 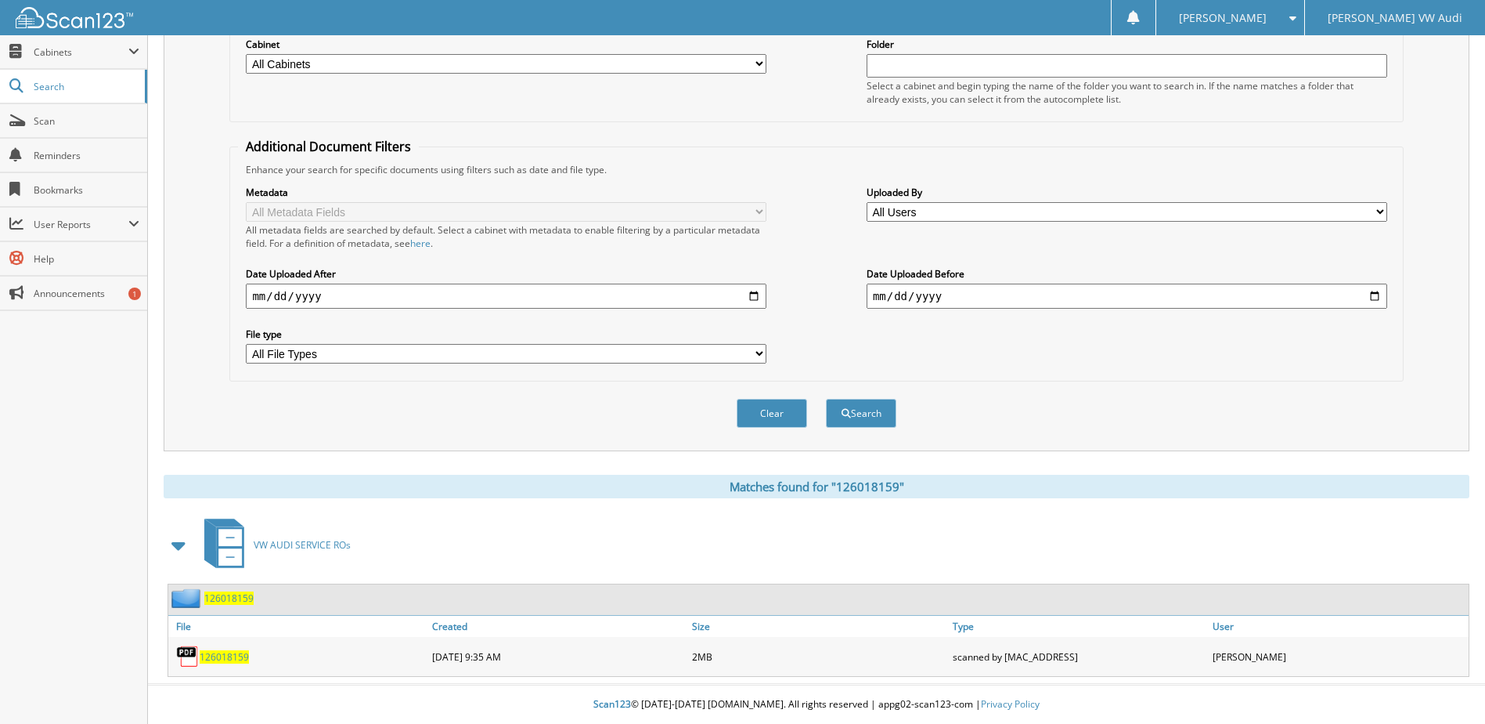 What do you see at coordinates (861, 413) in the screenshot?
I see `button: Search` at bounding box center [861, 413].